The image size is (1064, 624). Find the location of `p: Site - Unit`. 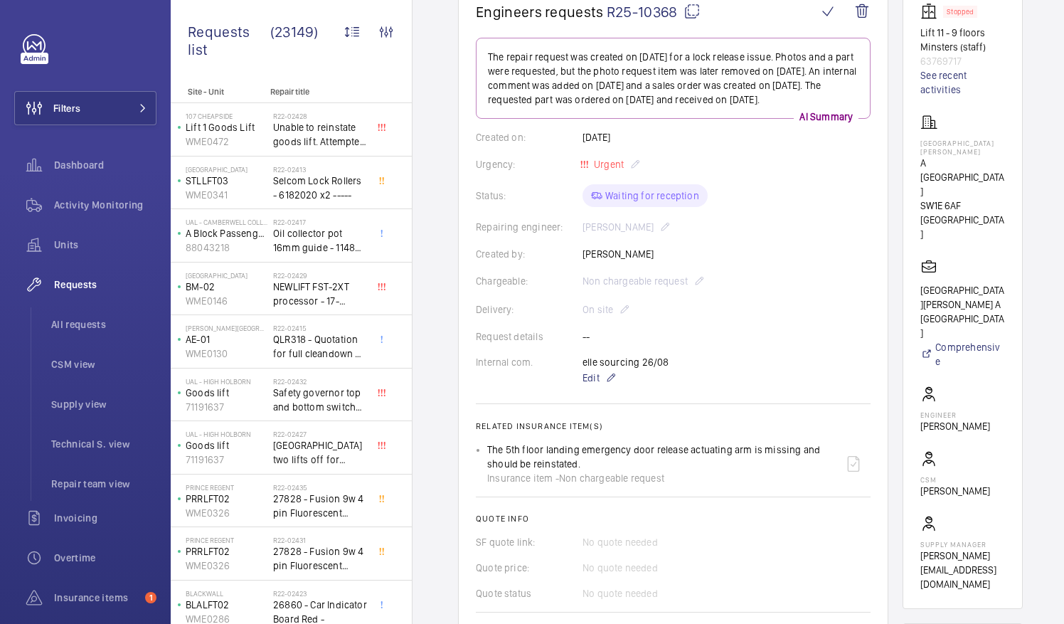

p: Site - Unit is located at coordinates (218, 92).